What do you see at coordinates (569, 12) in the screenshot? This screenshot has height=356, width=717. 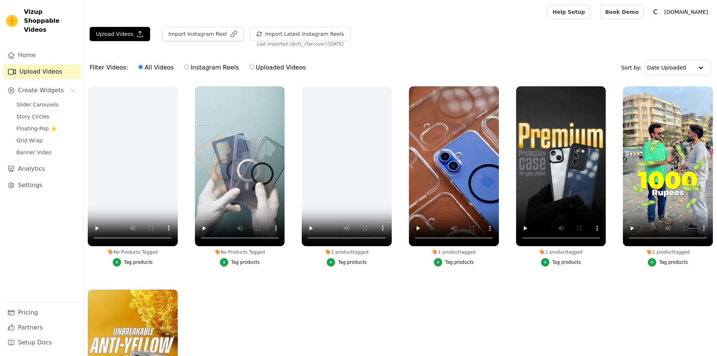 I see `a: Help Setup` at bounding box center [569, 12].